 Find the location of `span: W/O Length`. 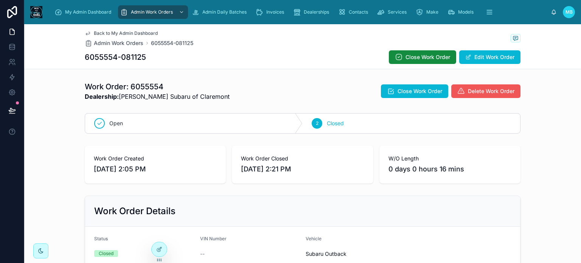

span: W/O Length is located at coordinates (450, 158).